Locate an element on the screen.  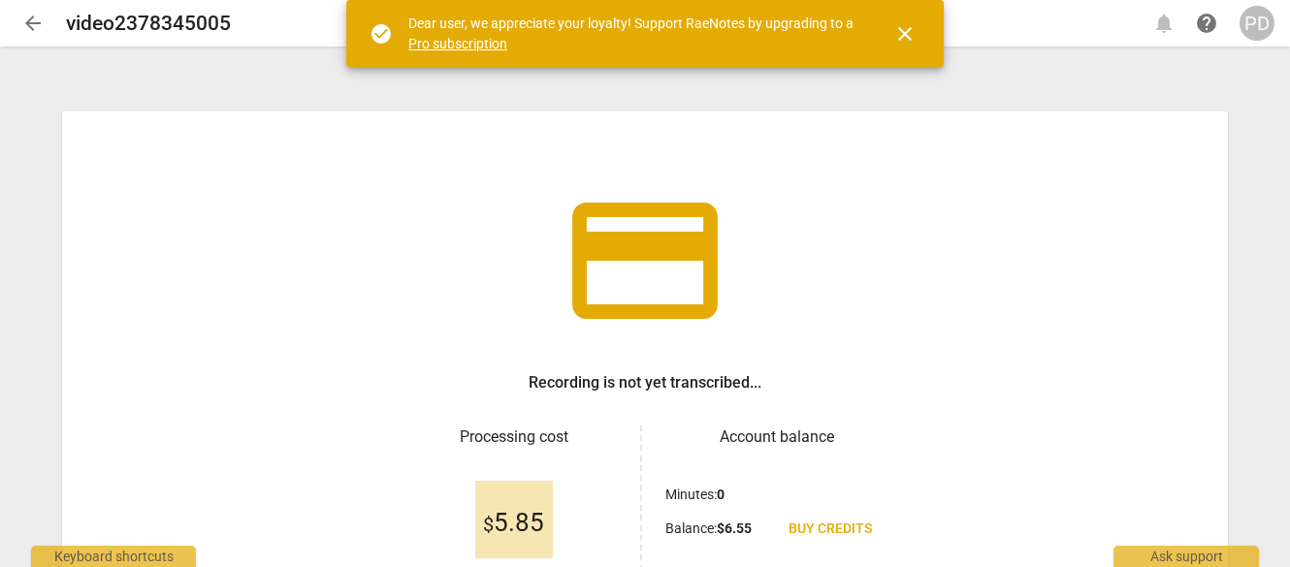
span: close is located at coordinates (905, 34).